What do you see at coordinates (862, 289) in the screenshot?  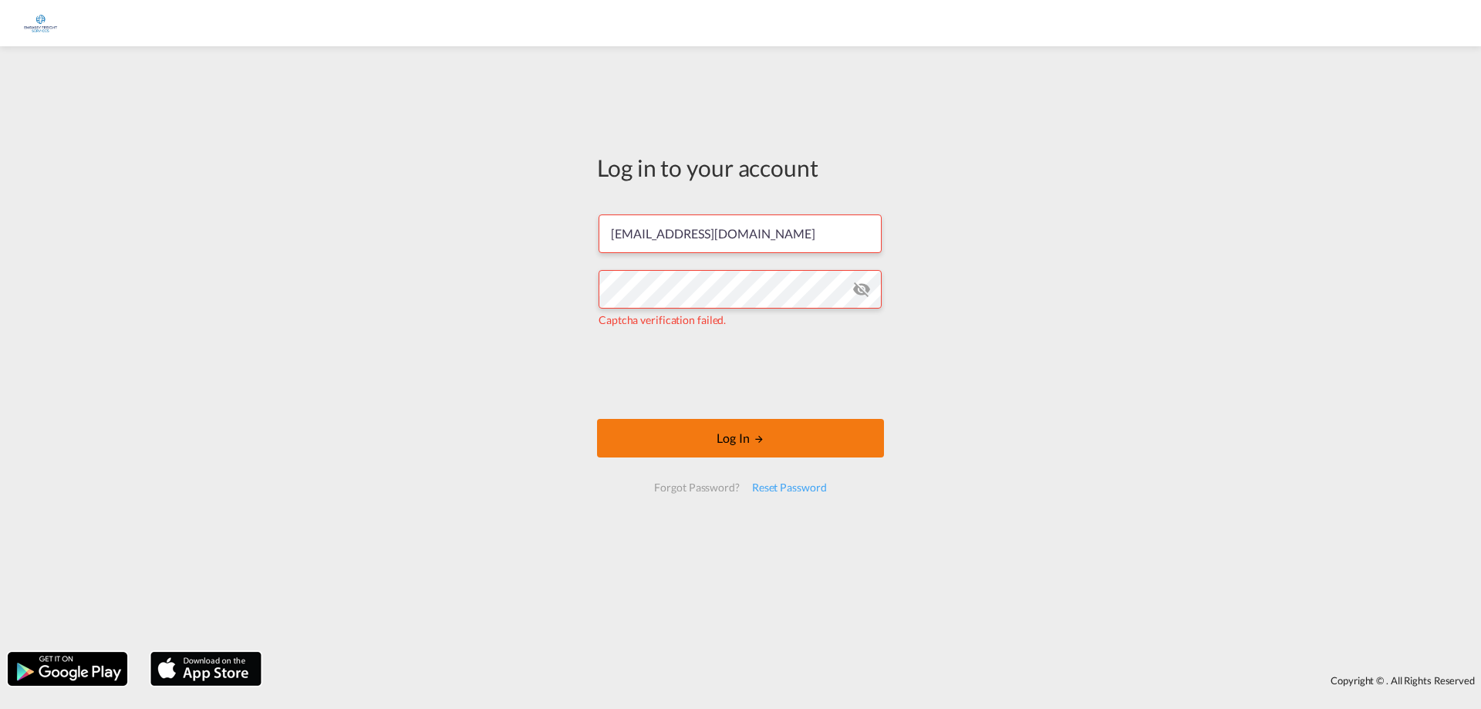 I see `md-icon: icon-eye-off` at bounding box center [862, 289].